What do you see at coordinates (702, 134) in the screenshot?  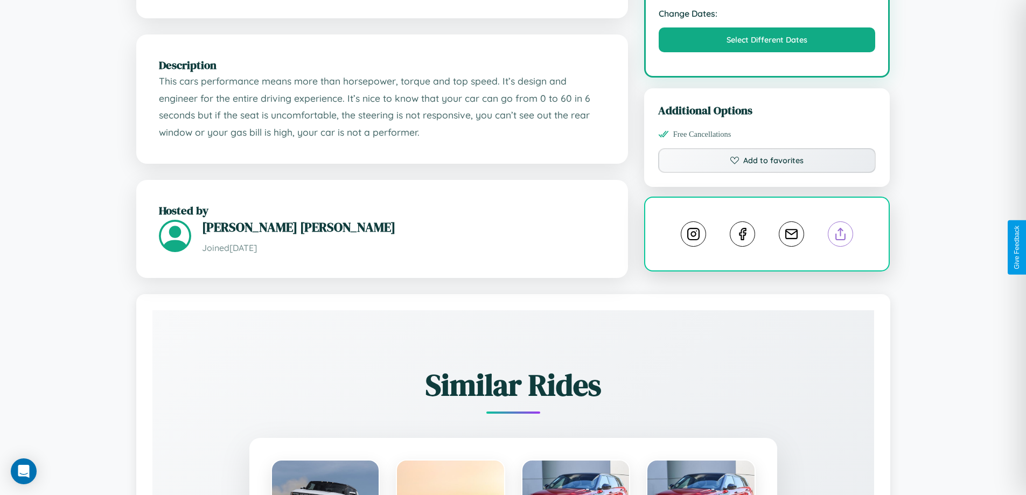 I see `span: Free Cancellations` at bounding box center [702, 134].